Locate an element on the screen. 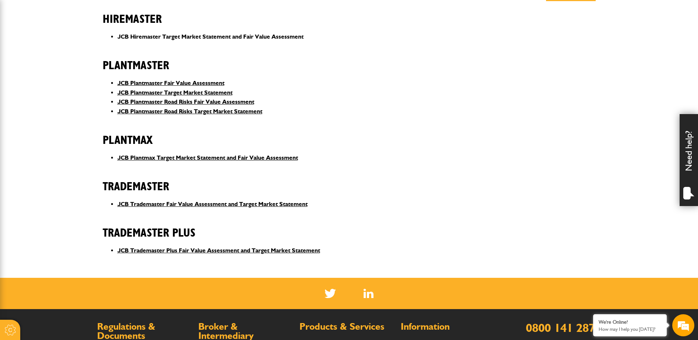 This screenshot has height=340, width=698. a: LinkedIn is located at coordinates (369, 293).